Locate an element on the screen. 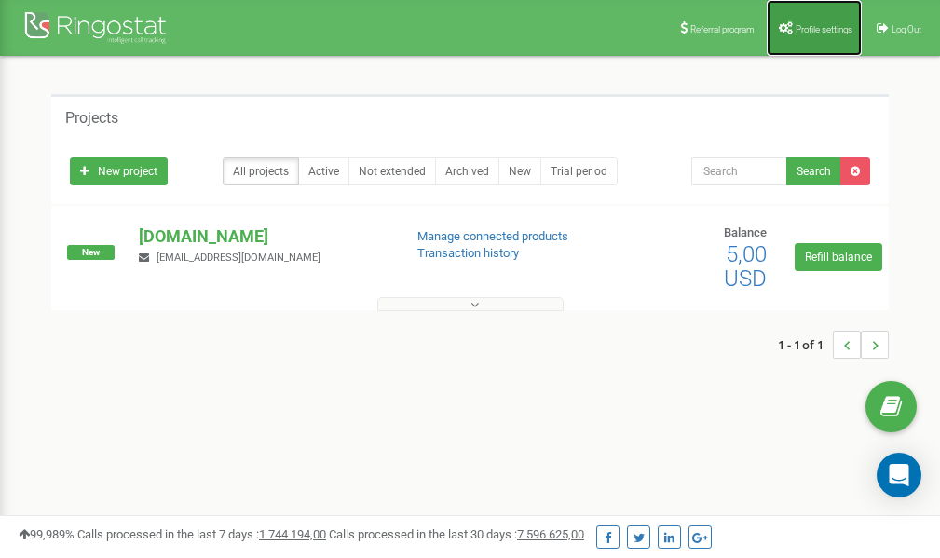 Image resolution: width=940 pixels, height=558 pixels. div: Open Intercom Messenger is located at coordinates (899, 475).